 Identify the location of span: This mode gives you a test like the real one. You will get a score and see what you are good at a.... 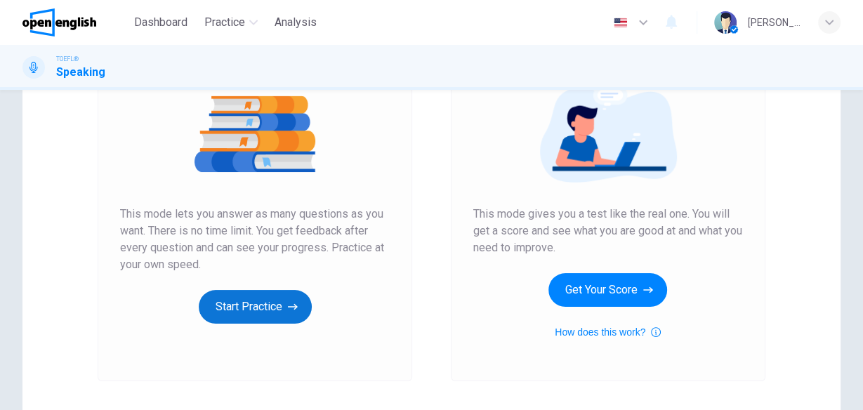
(608, 231).